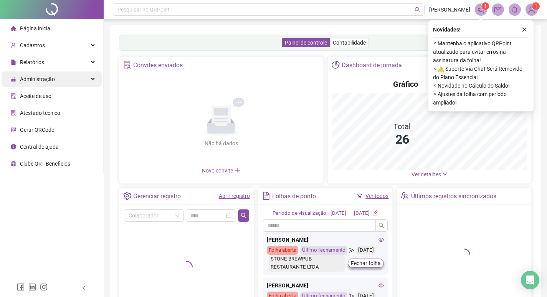 The height and width of the screenshot is (297, 547). Describe the element at coordinates (481, 98) in the screenshot. I see `span: ⚬ Ajustes da folha com período ampliado!` at that location.